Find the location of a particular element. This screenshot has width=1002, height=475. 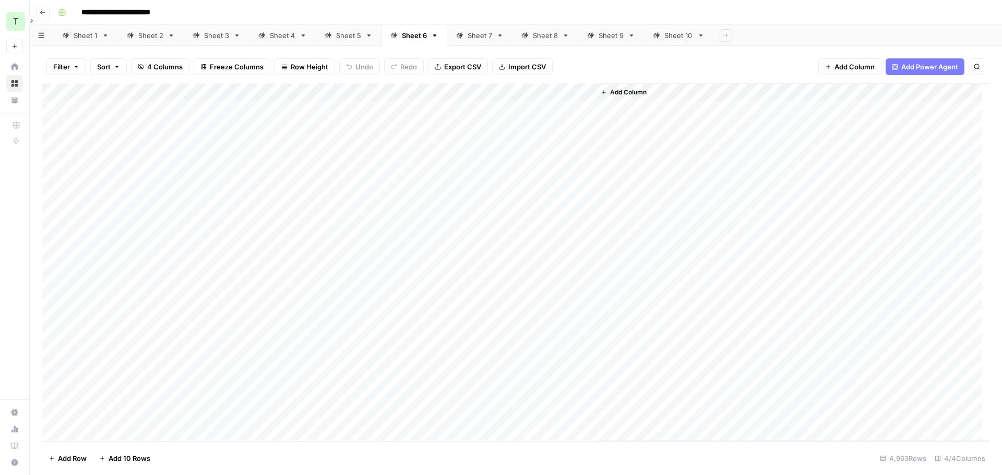

a: Sheet 8 is located at coordinates (545, 35).